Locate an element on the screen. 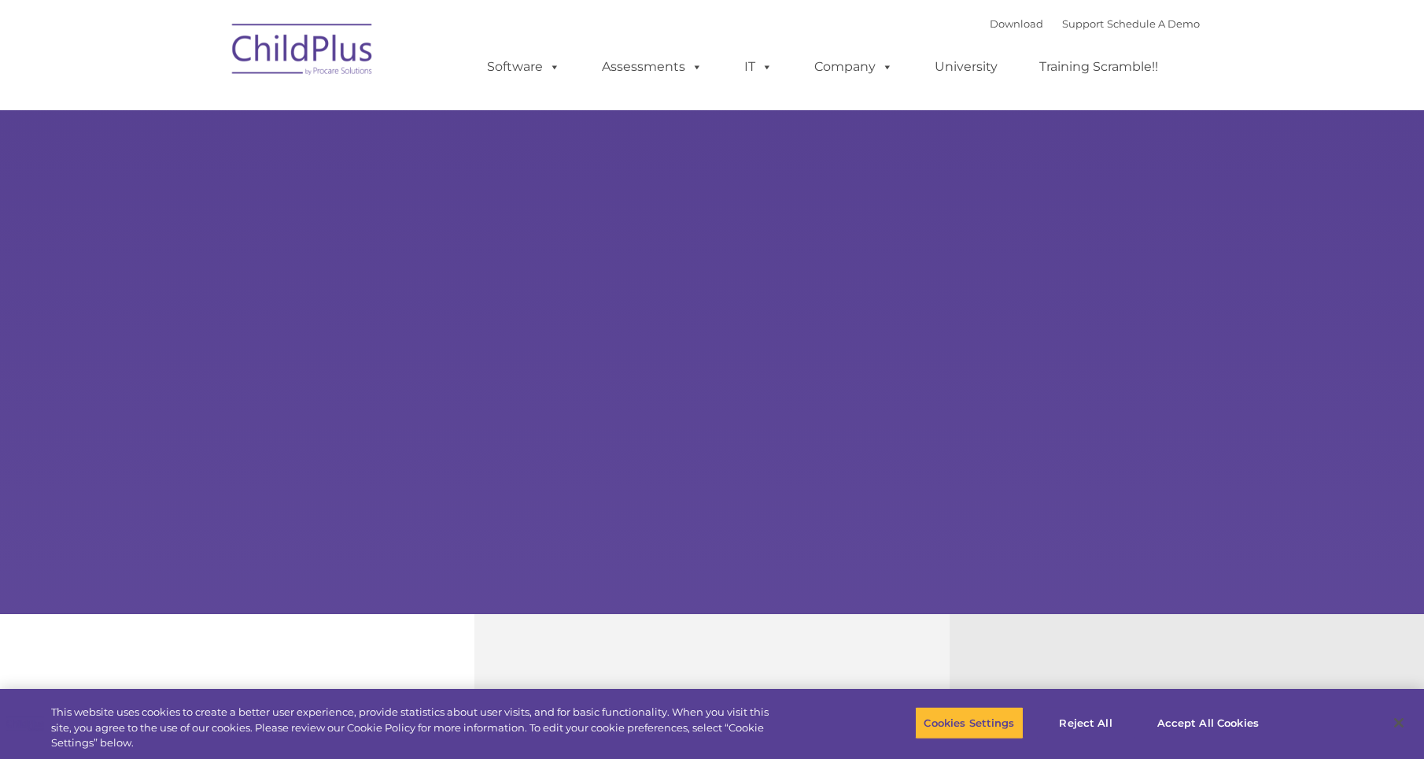 The width and height of the screenshot is (1424, 759). a: Training Scramble!! is located at coordinates (1098, 67).